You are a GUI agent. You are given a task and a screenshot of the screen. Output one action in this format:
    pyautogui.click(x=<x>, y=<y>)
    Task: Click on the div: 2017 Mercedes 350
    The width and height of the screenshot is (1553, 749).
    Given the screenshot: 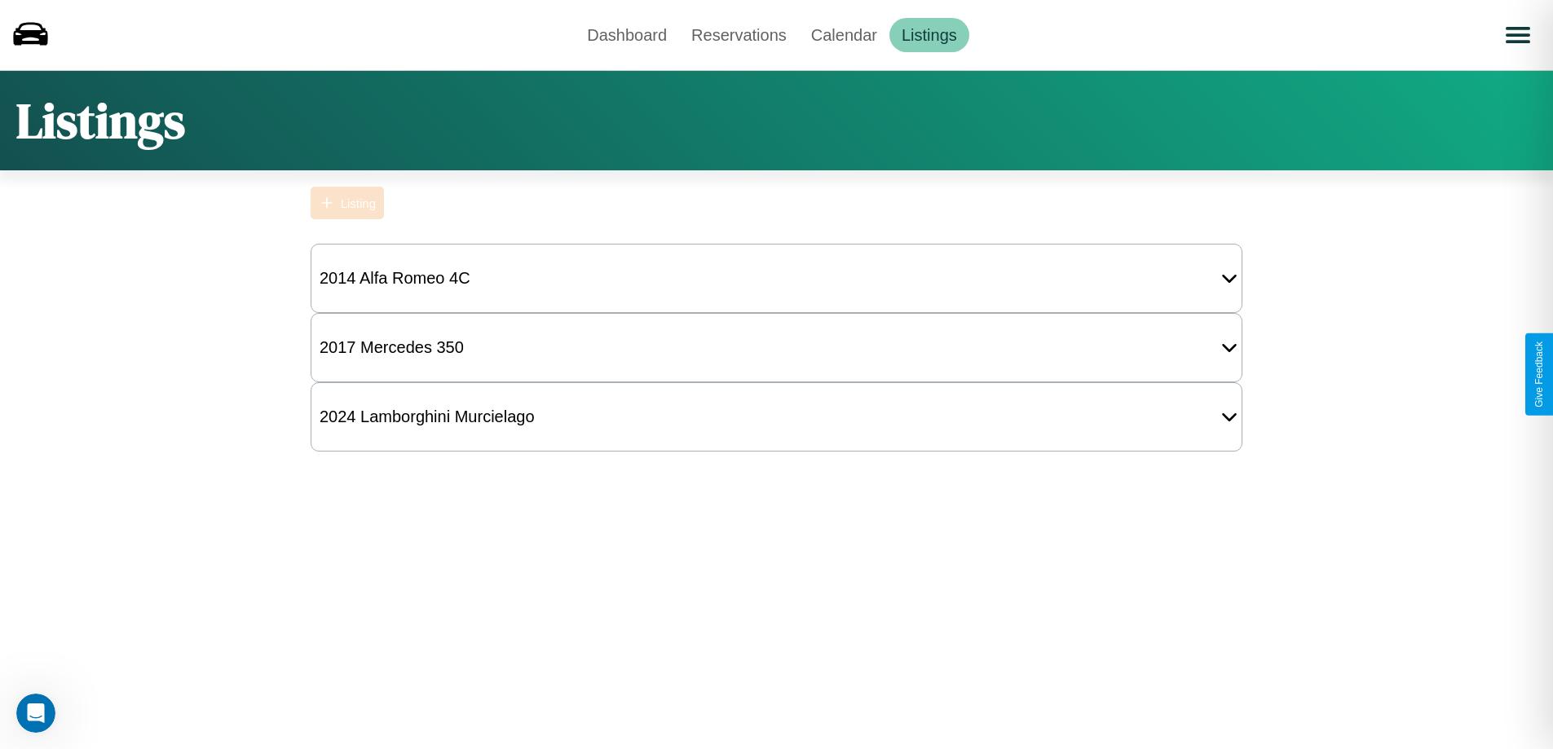 What is the action you would take?
    pyautogui.click(x=391, y=347)
    